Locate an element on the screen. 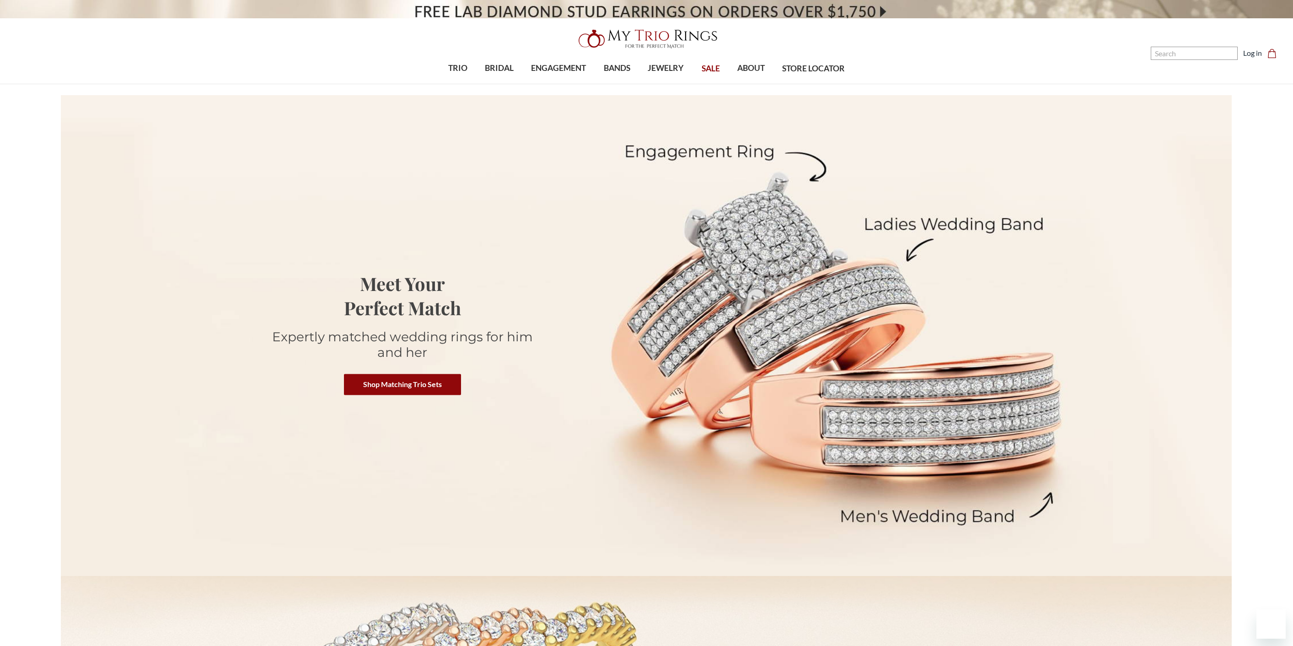  a: Shop Matching Trio Sets is located at coordinates (403, 385).